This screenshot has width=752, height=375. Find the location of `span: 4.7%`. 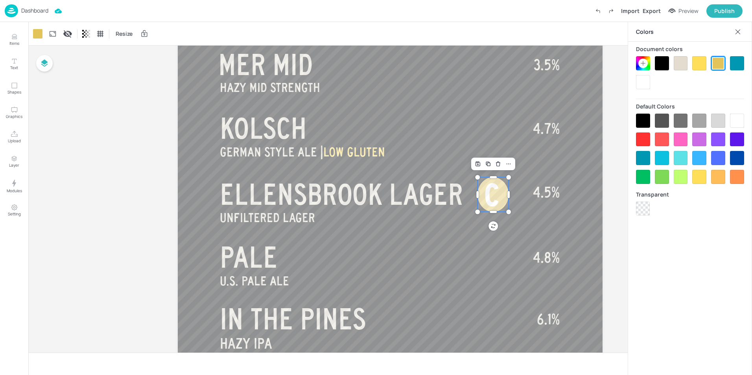

span: 4.7% is located at coordinates (546, 129).